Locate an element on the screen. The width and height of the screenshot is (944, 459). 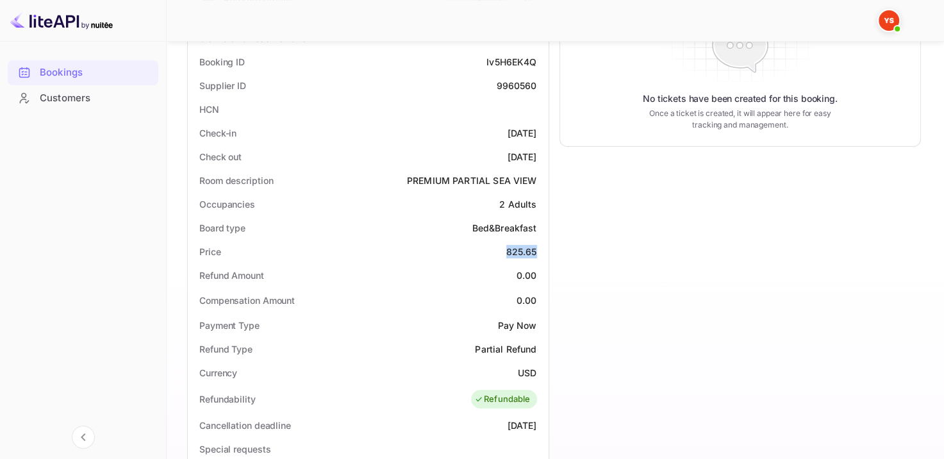
div: Check out is located at coordinates (221, 156).